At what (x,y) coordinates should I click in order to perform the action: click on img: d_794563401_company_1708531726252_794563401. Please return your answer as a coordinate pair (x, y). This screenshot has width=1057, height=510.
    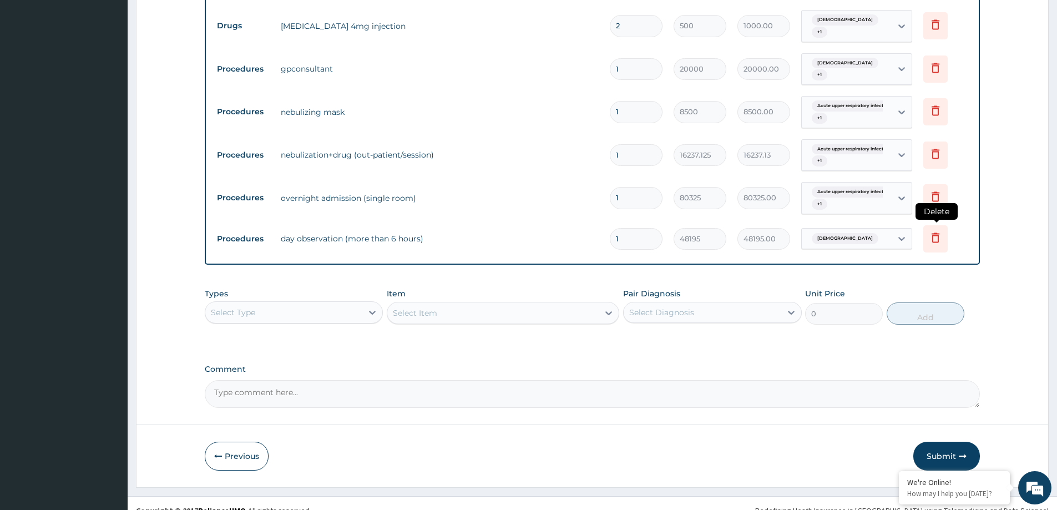
    Looking at the image, I should click on (33, 69).